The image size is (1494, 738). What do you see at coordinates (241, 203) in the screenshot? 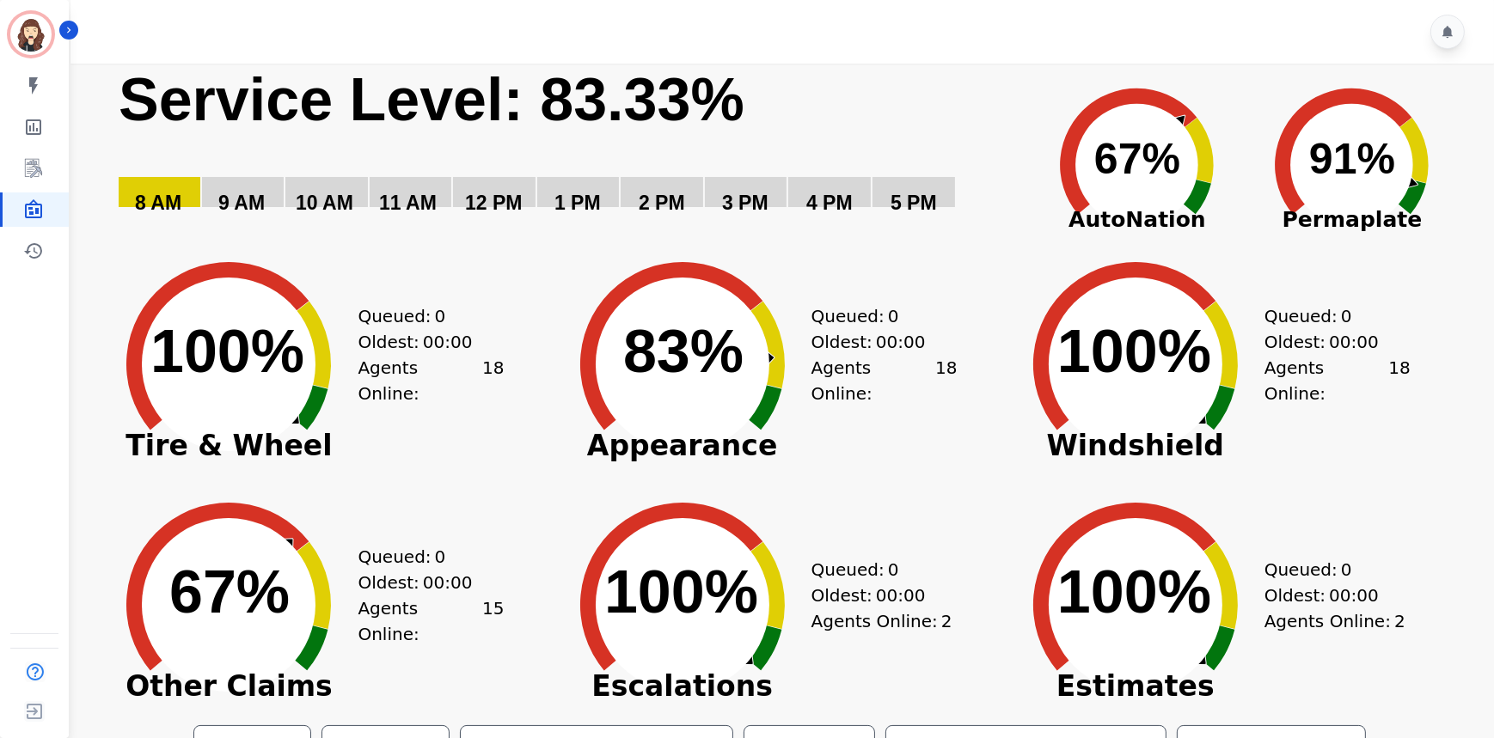
I see `text: 9 AM` at bounding box center [241, 203].